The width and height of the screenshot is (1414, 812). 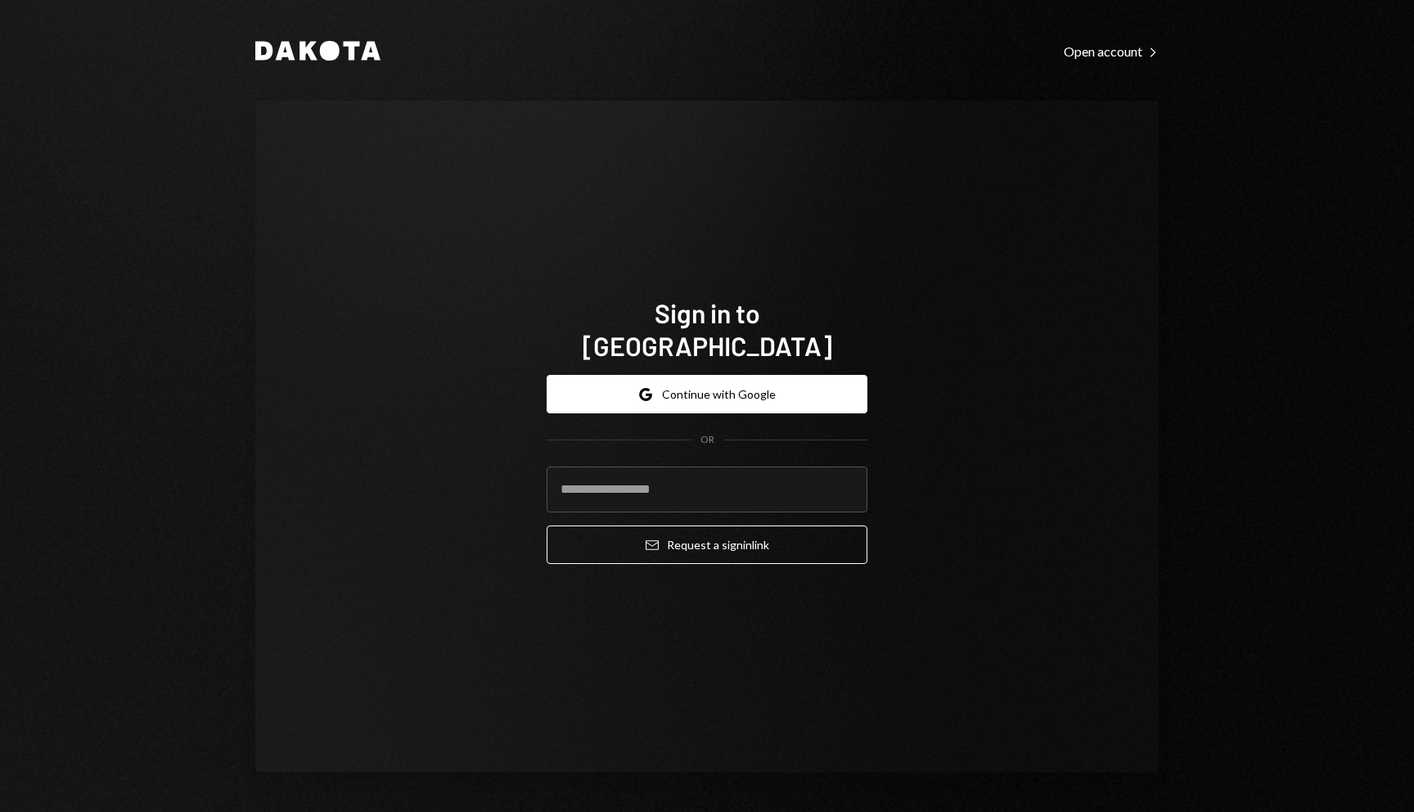 I want to click on div: OR, so click(x=707, y=439).